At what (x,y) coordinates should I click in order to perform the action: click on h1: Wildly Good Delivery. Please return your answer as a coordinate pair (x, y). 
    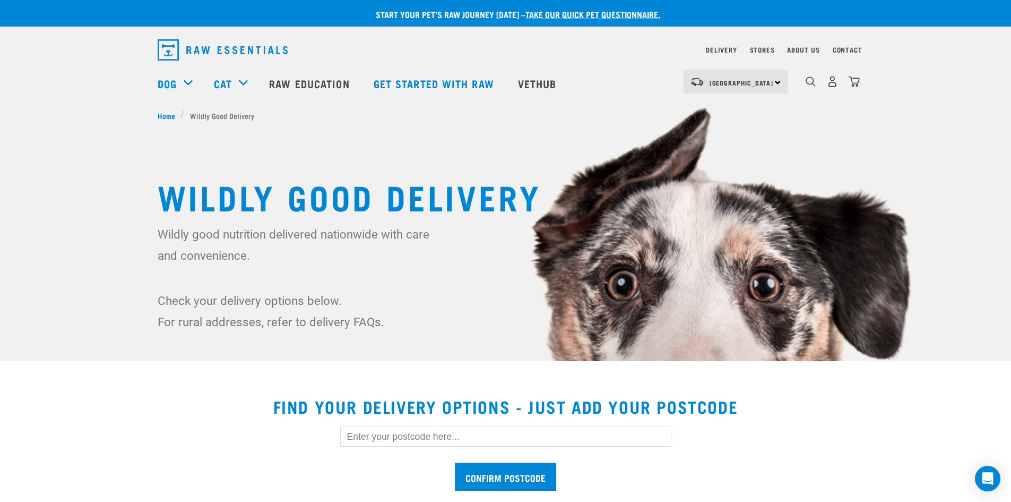
    Looking at the image, I should click on (506, 196).